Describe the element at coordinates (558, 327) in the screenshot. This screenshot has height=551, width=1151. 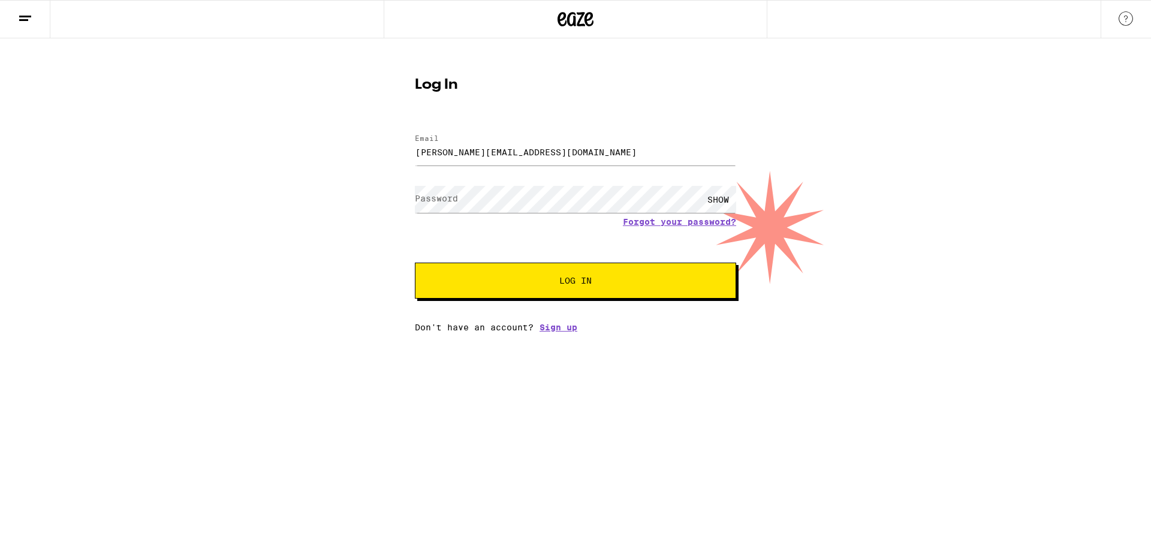
I see `a: Sign up` at that location.